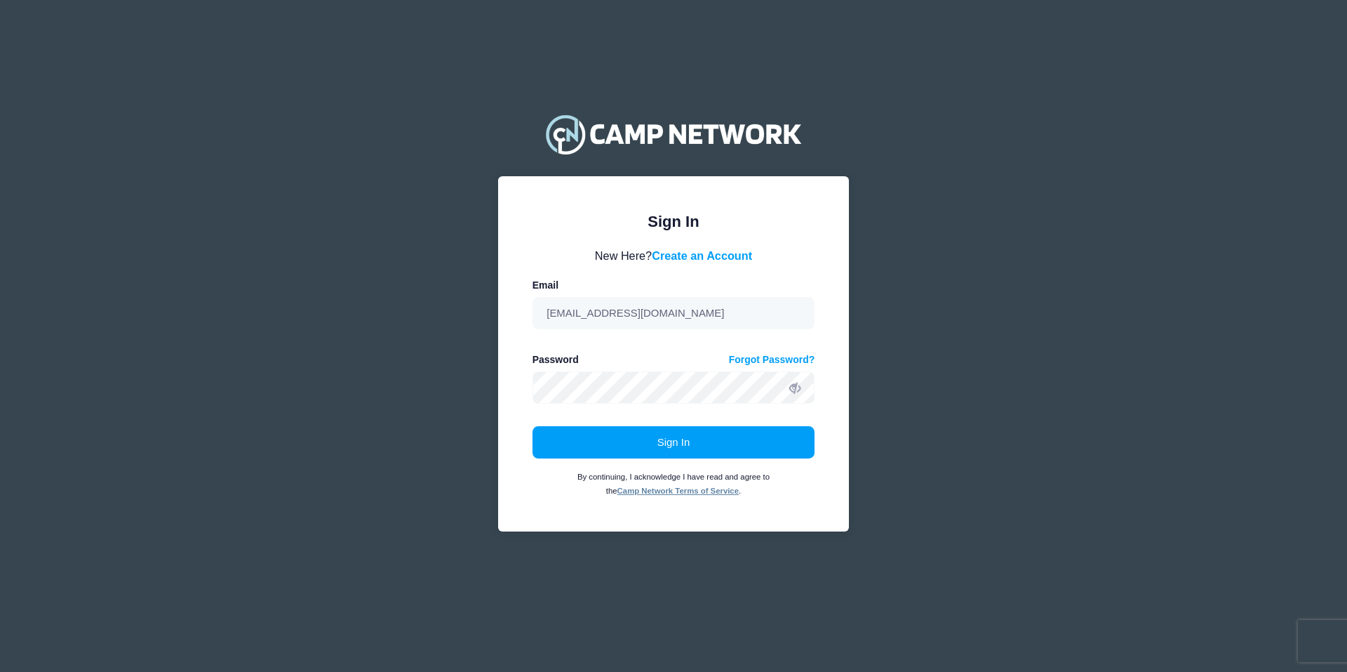 This screenshot has width=1347, height=672. I want to click on div: Sign In, so click(674, 221).